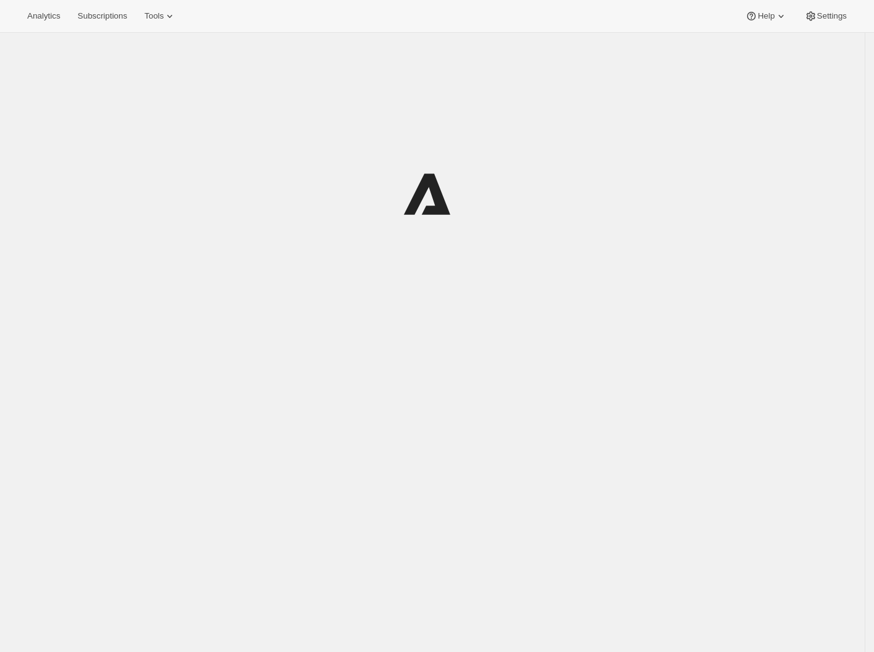  Describe the element at coordinates (102, 16) in the screenshot. I see `span: Subscriptions` at that location.